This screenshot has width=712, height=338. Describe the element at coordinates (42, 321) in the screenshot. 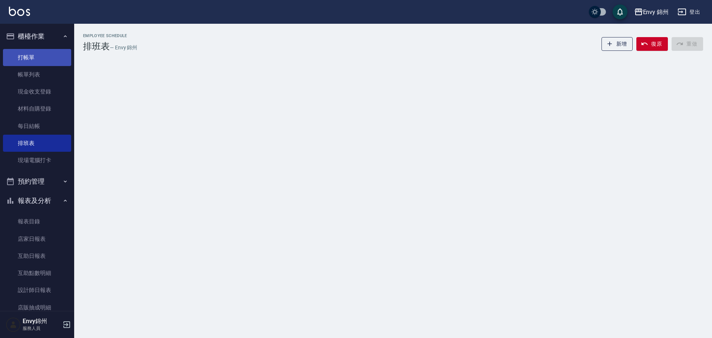

I see `h5: Envy錦州` at that location.